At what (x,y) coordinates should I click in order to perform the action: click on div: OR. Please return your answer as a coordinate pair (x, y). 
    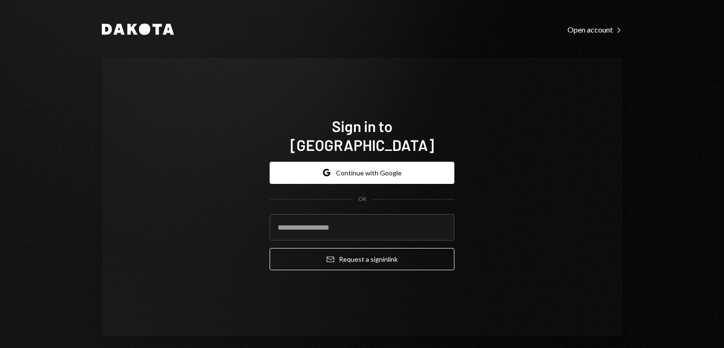
    Looking at the image, I should click on (362, 199).